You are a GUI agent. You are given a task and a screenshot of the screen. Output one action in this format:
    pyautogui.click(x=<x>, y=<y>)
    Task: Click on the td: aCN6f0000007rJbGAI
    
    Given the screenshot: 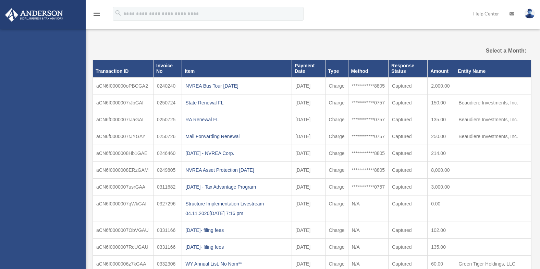 What is the action you would take?
    pyautogui.click(x=123, y=103)
    